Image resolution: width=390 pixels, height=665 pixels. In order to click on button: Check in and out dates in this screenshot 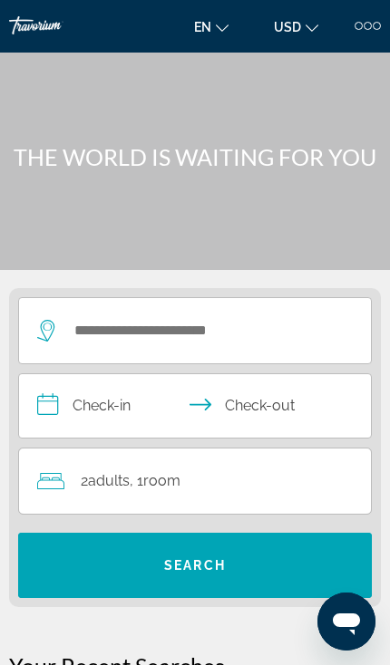, I will do `click(195, 406)`.